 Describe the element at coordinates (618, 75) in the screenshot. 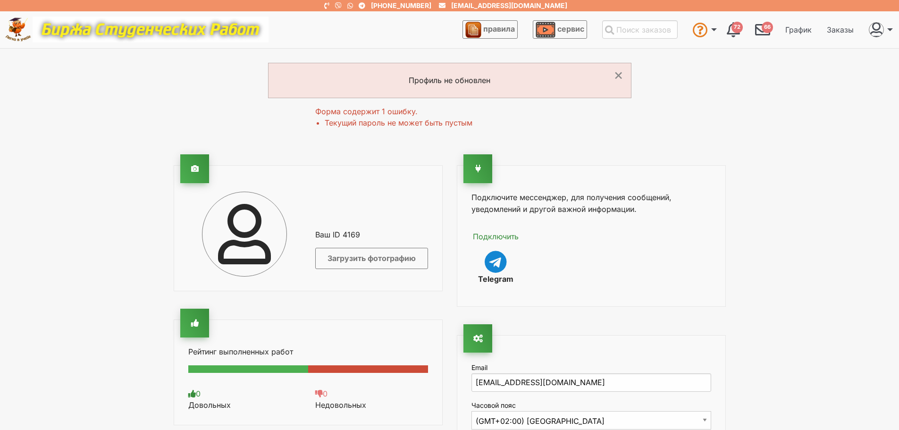

I see `button: Dismiss alert` at that location.